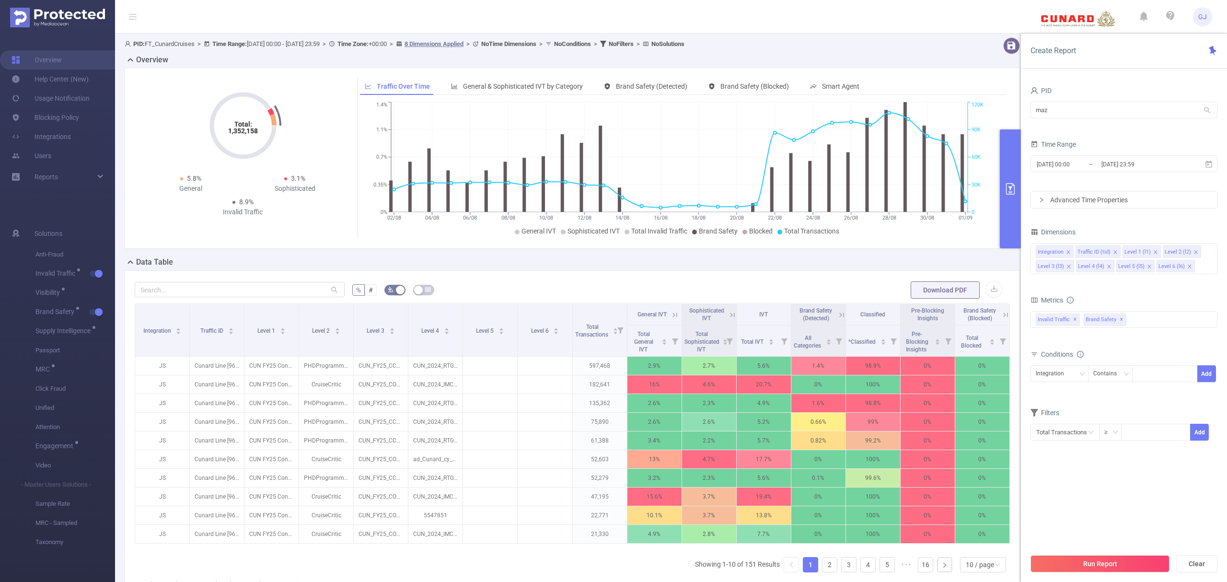 This screenshot has width=1227, height=582. I want to click on b: No Conditions, so click(572, 44).